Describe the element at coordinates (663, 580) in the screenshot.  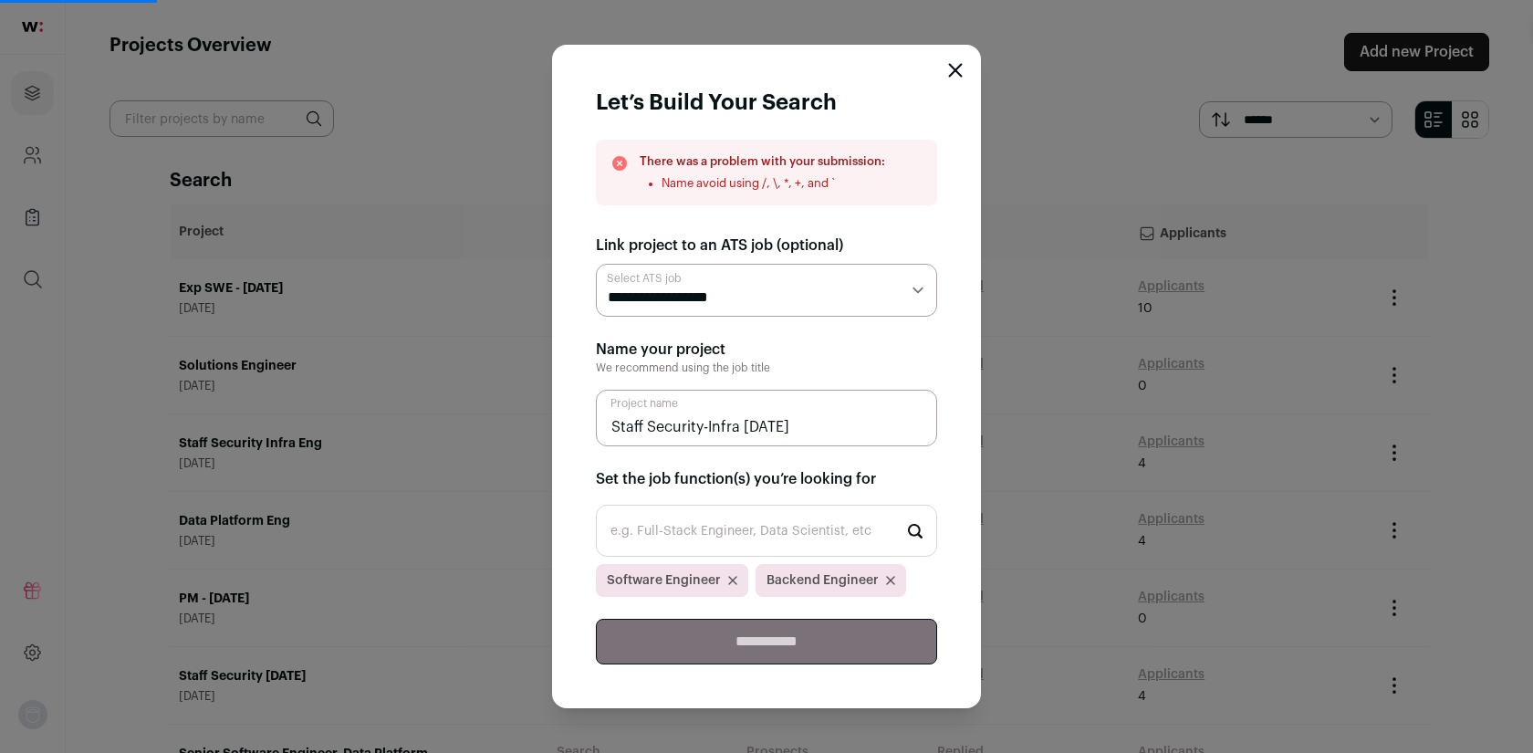
I see `span: Software Engineer` at that location.